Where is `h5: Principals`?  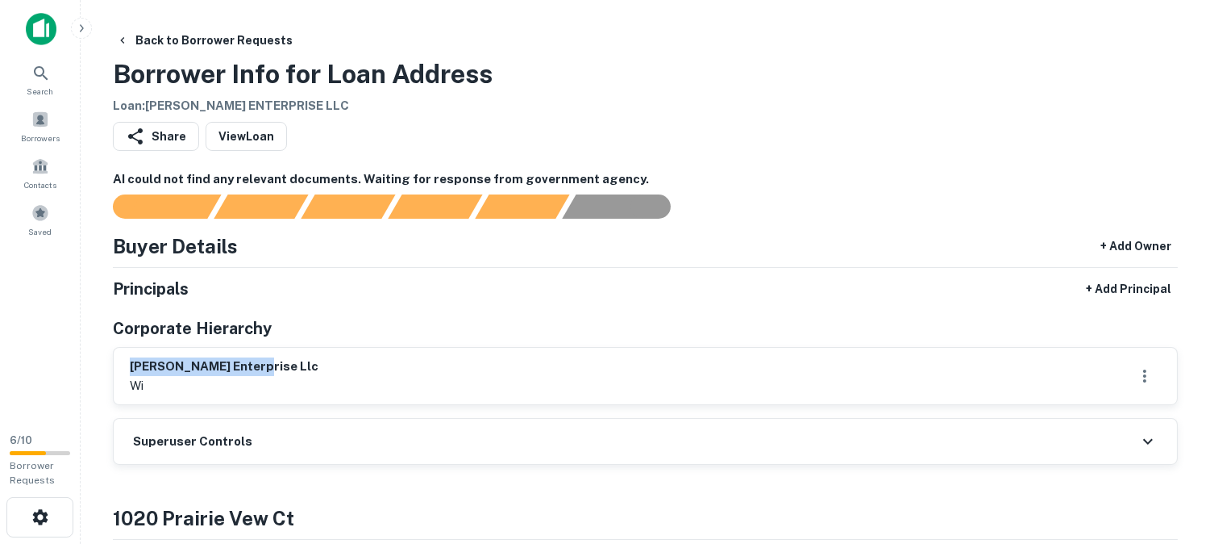
h5: Principals is located at coordinates (151, 289).